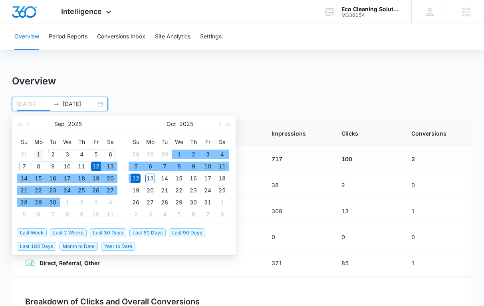  I want to click on td: 2025-10-27, so click(150, 202).